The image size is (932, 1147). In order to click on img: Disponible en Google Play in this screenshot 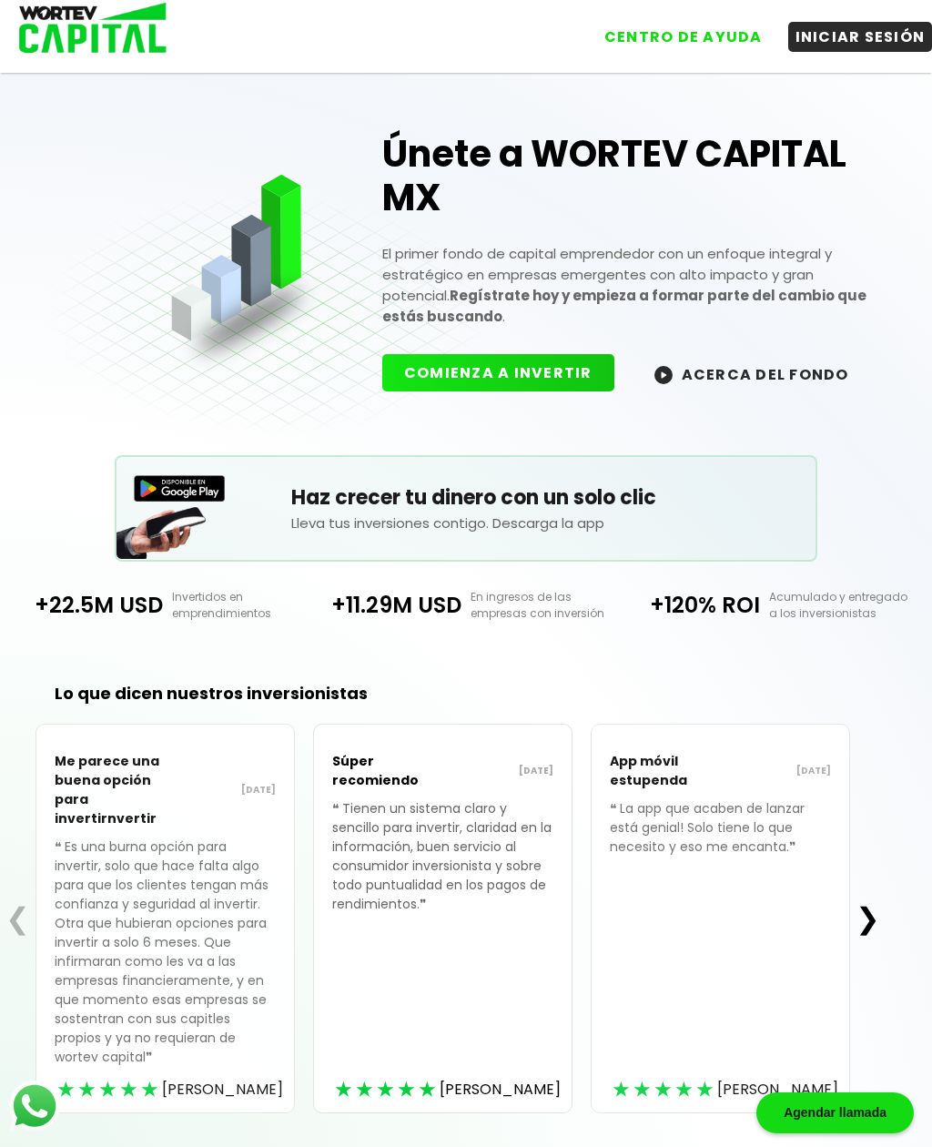, I will do `click(179, 488)`.